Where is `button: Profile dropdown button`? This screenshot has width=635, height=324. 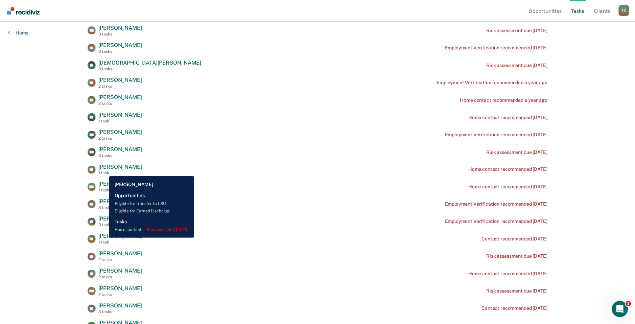
button: Profile dropdown button is located at coordinates (625, 10).